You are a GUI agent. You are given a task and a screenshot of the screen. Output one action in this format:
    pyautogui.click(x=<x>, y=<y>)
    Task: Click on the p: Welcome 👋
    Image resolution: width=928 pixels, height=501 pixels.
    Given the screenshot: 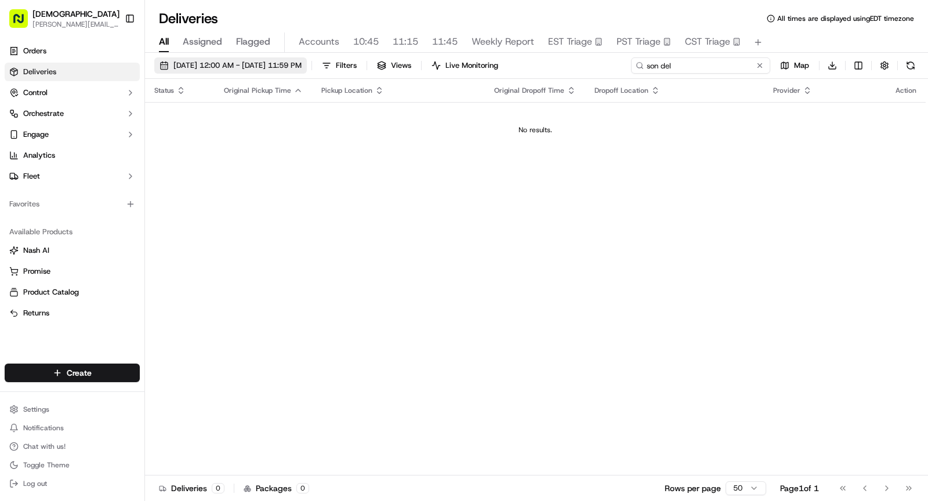 What is the action you would take?
    pyautogui.click(x=111, y=55)
    